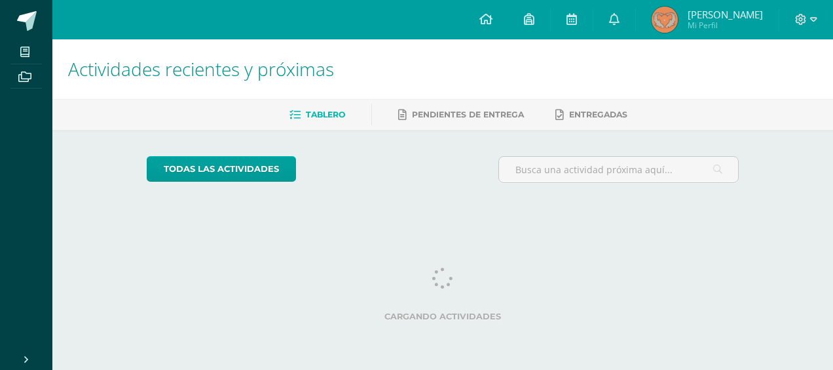  Describe the element at coordinates (725, 25) in the screenshot. I see `span: Mi Perfil` at that location.